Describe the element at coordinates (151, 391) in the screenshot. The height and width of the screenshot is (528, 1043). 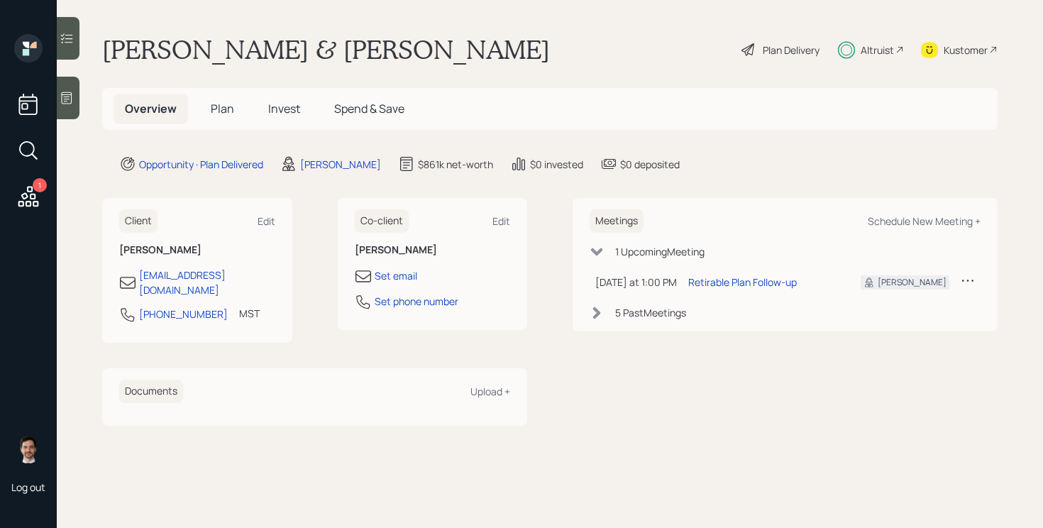
I see `h6: Documents` at that location.